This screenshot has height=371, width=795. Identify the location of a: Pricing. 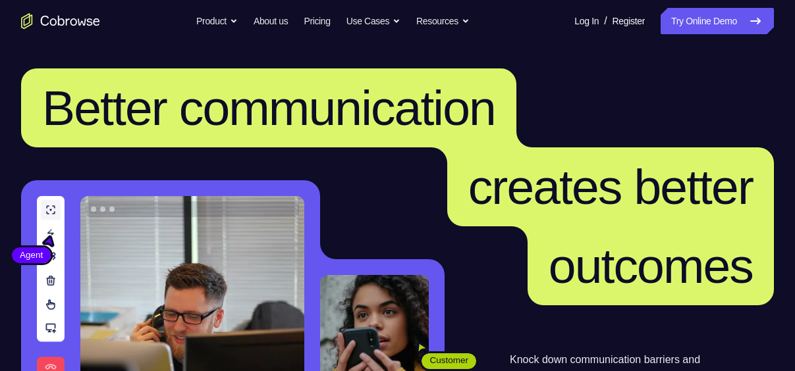
(317, 21).